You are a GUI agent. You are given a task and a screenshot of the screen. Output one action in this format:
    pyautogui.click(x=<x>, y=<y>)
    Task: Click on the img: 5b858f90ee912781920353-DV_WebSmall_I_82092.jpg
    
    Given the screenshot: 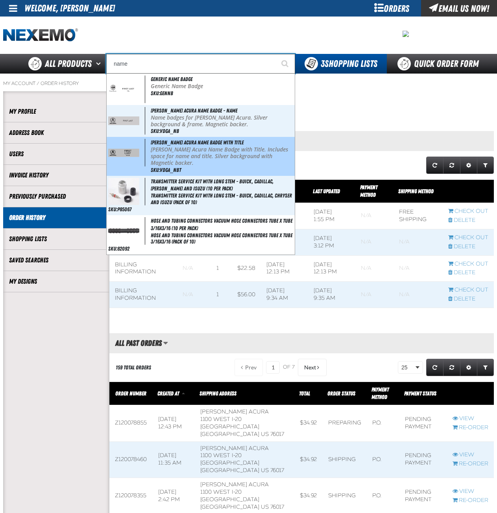 What is the action you would take?
    pyautogui.click(x=124, y=231)
    